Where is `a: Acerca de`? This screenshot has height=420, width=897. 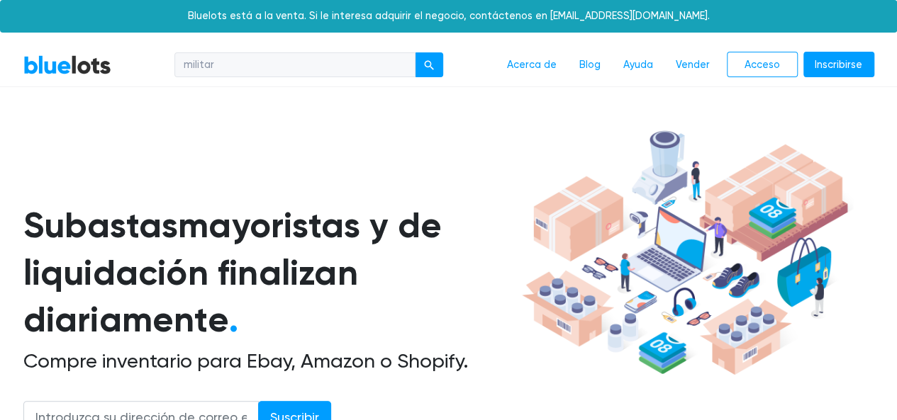
a: Acerca de is located at coordinates (532, 65).